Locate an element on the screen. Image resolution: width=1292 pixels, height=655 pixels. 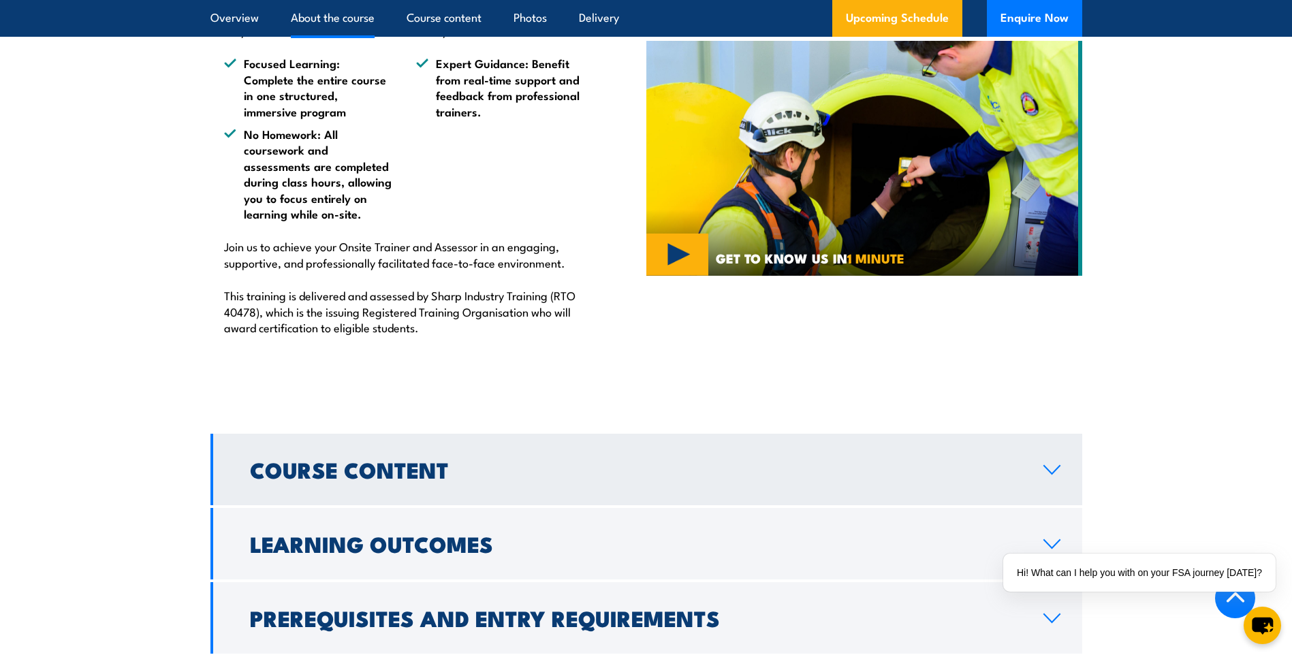
li: Expert Guidance: Benefit from real-time support and feedback from professional trainers. is located at coordinates (500, 87).